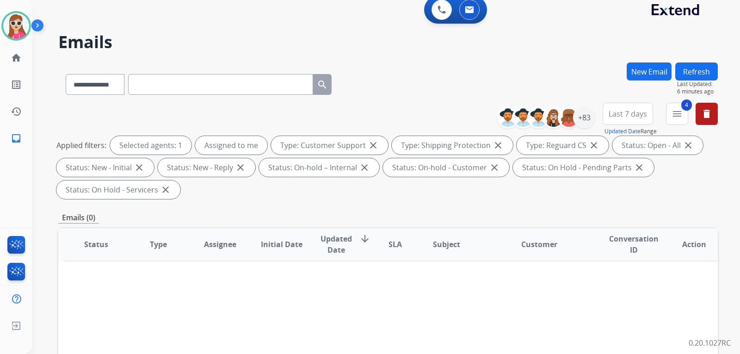 The height and width of the screenshot is (354, 740). What do you see at coordinates (697, 71) in the screenshot?
I see `button: Refresh` at bounding box center [697, 71].